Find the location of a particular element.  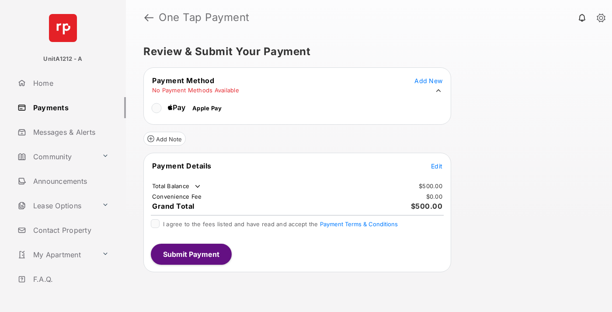

a: F.A.Q. is located at coordinates (70, 279).